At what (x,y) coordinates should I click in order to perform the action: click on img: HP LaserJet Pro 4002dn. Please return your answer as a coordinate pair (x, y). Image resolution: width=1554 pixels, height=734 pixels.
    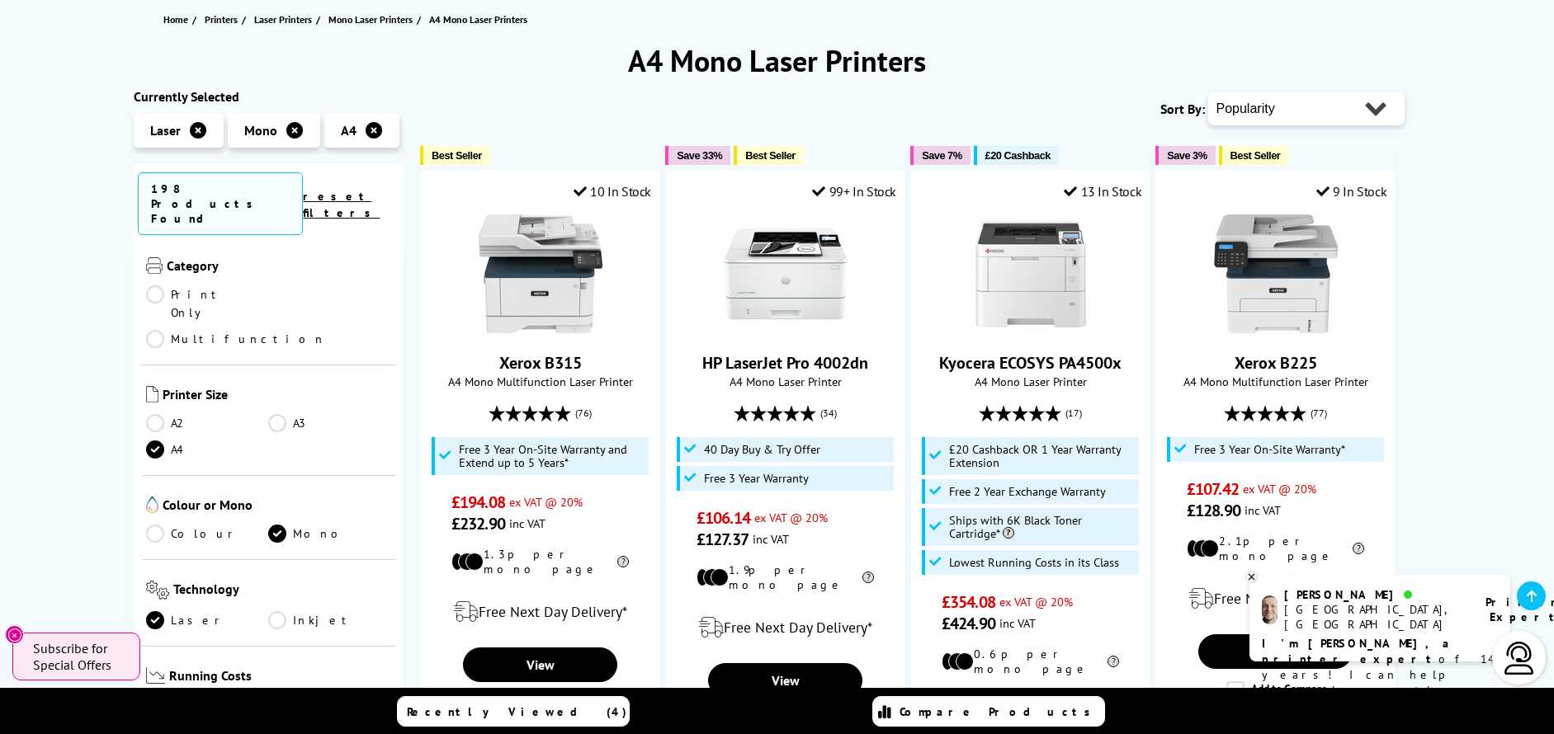
    Looking at the image, I should click on (785, 274).